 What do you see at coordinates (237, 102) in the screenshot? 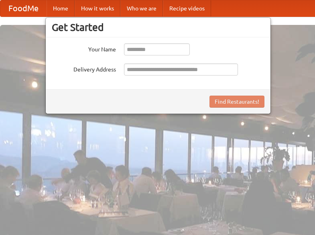
I see `button: Find Restaurants!` at bounding box center [237, 102].